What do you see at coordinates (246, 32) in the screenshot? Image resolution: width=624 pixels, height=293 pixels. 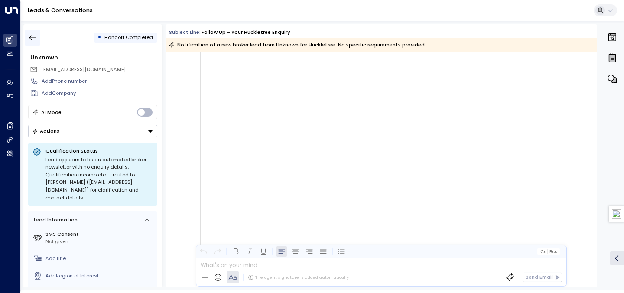 I see `div: Follow up - Your Huckletree Enquiry` at bounding box center [246, 32].